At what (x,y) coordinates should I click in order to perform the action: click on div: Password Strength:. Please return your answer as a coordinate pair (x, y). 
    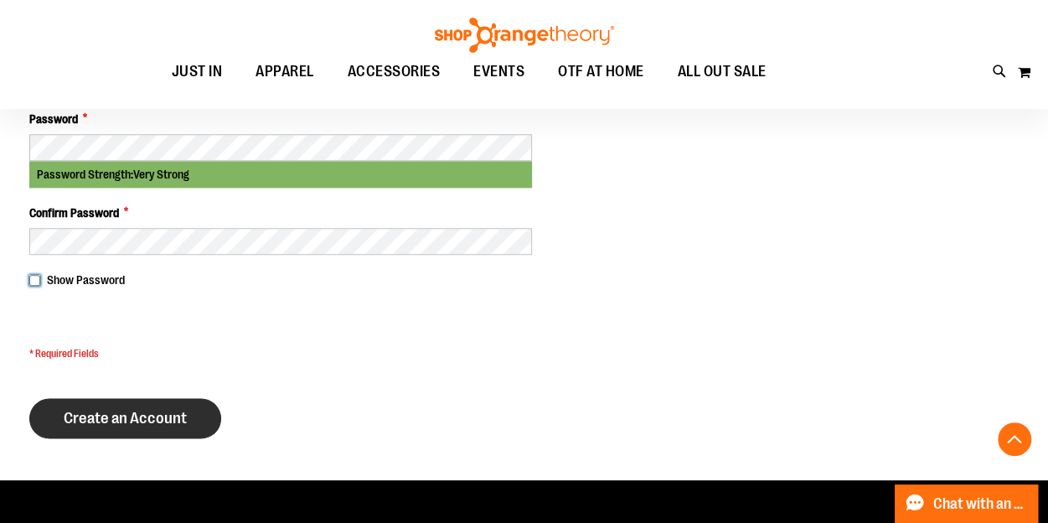
    Looking at the image, I should click on (281, 174).